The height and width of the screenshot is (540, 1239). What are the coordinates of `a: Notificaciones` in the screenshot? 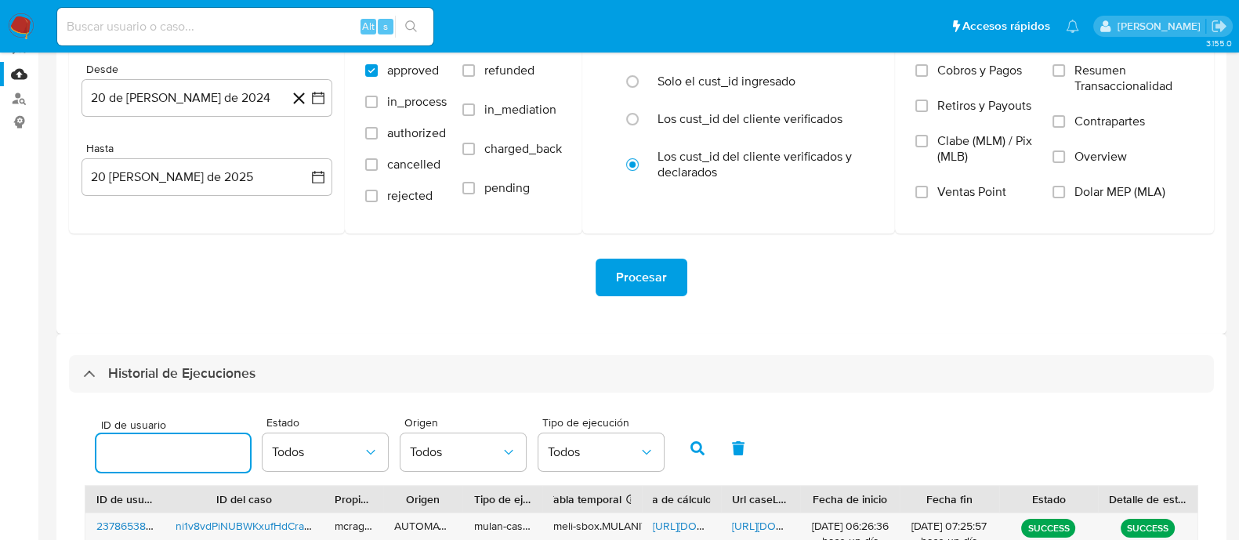 It's located at (1072, 26).